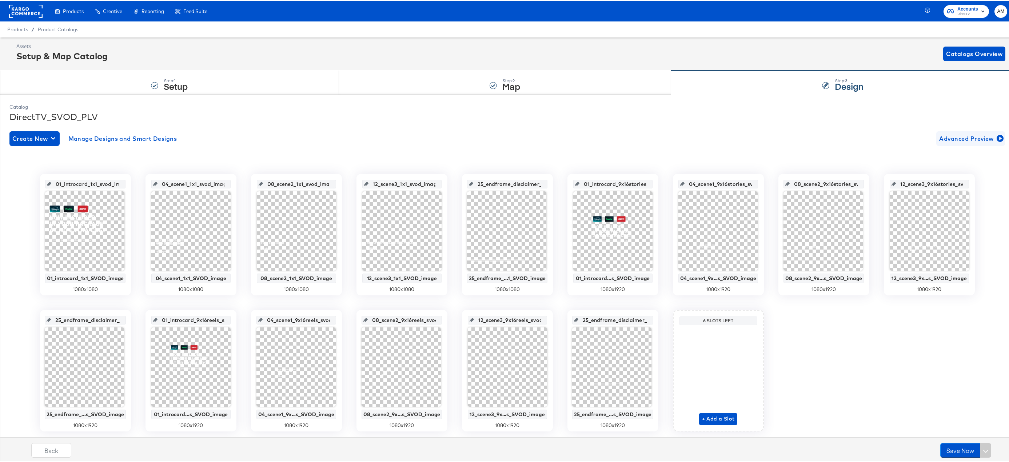 This screenshot has height=462, width=1009. What do you see at coordinates (507, 106) in the screenshot?
I see `div: Catalog` at bounding box center [507, 106].